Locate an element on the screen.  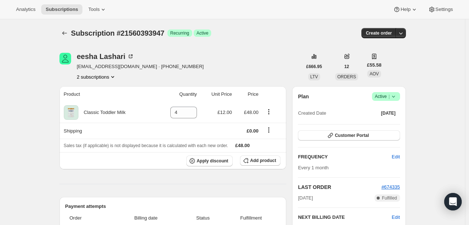
span: Status is located at coordinates (203, 218).